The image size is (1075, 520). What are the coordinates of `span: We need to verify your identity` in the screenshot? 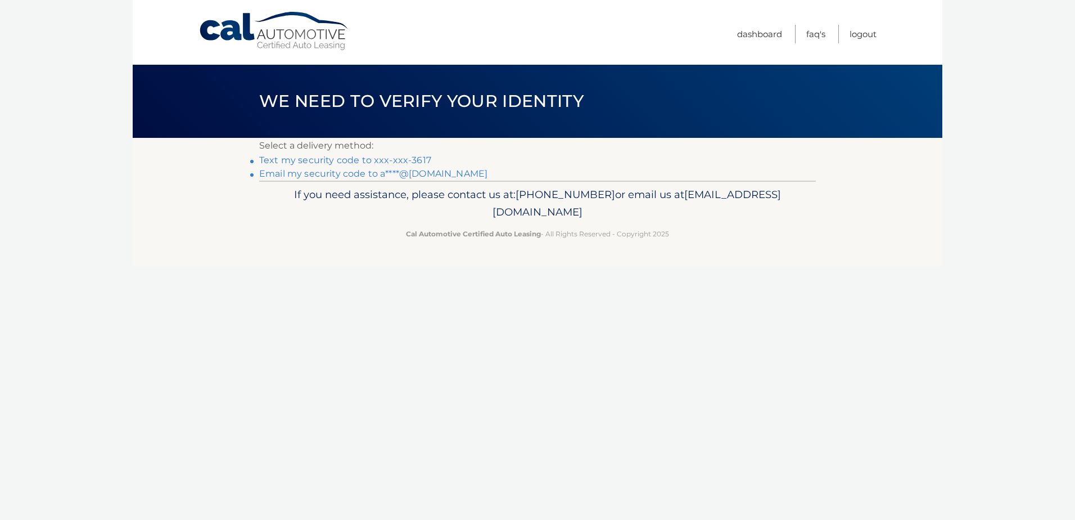 It's located at (421, 101).